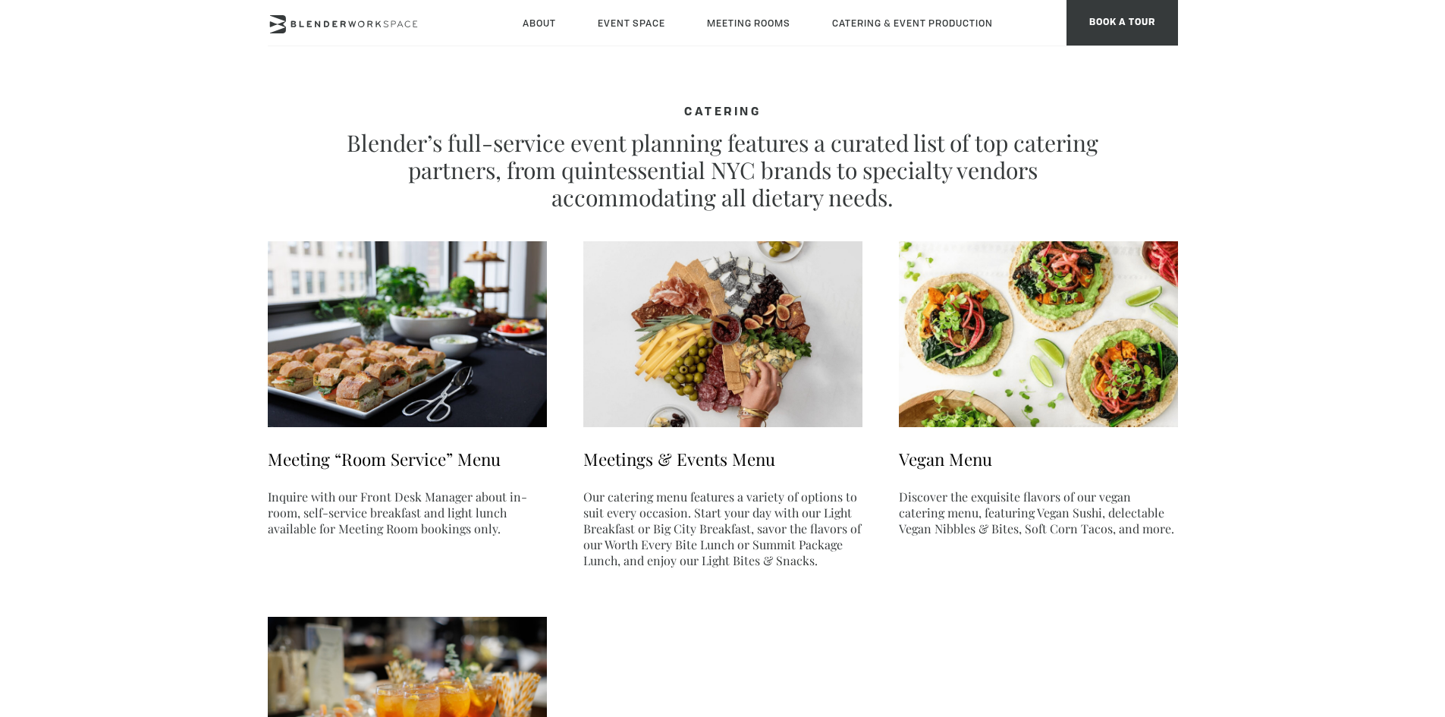  I want to click on p: Our catering menu features a variety of options to suit every occasion. Start your day with our L..., so click(723, 528).